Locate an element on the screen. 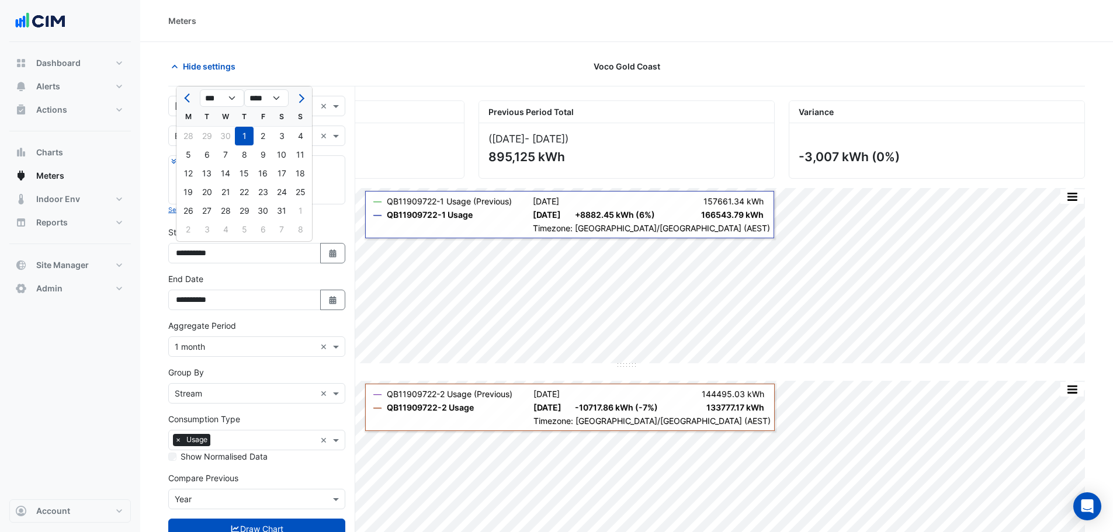 The height and width of the screenshot is (532, 1113). div: 13 is located at coordinates (207, 174).